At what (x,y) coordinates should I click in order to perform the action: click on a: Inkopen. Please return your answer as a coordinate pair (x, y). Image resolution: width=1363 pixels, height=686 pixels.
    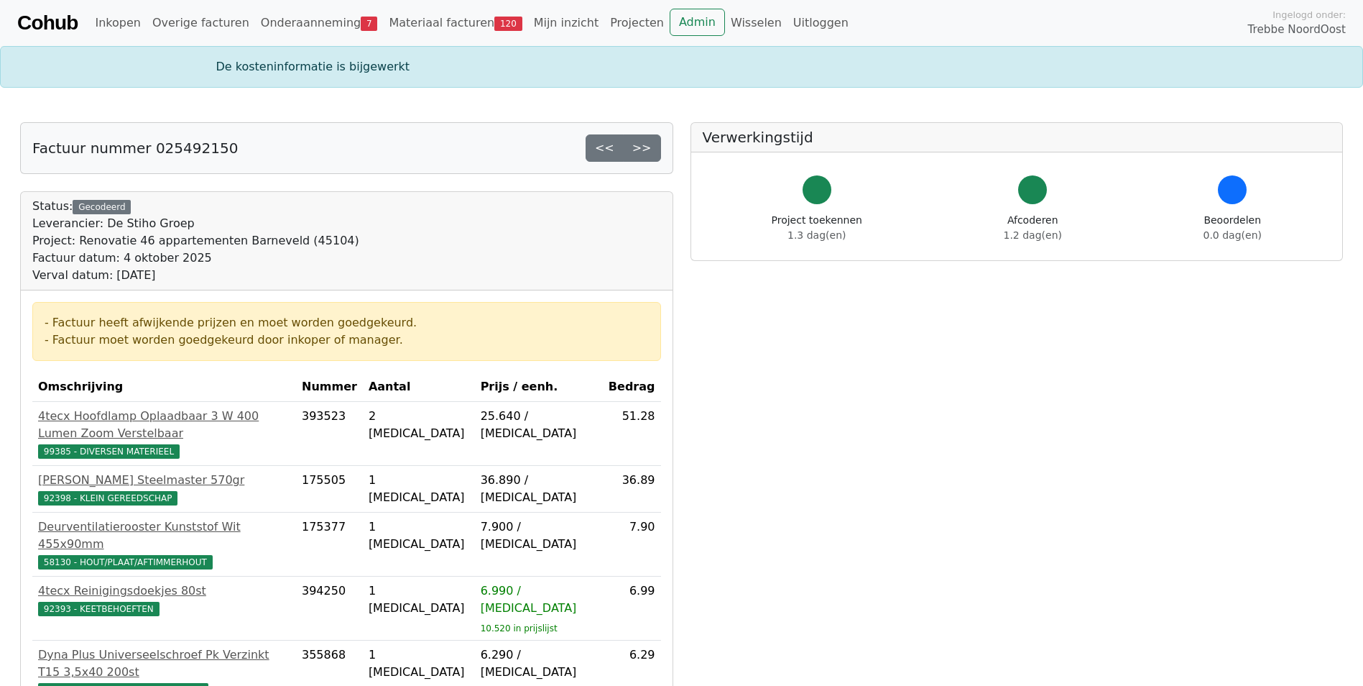
    Looking at the image, I should click on (117, 23).